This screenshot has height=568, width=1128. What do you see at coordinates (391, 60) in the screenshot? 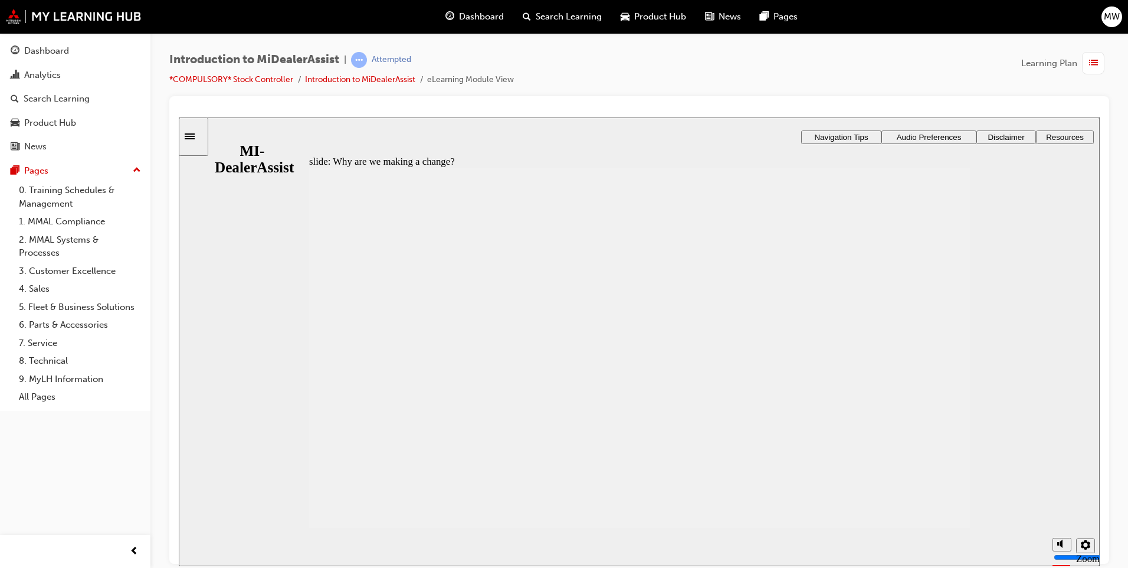
I see `div: Attempted` at bounding box center [391, 60].